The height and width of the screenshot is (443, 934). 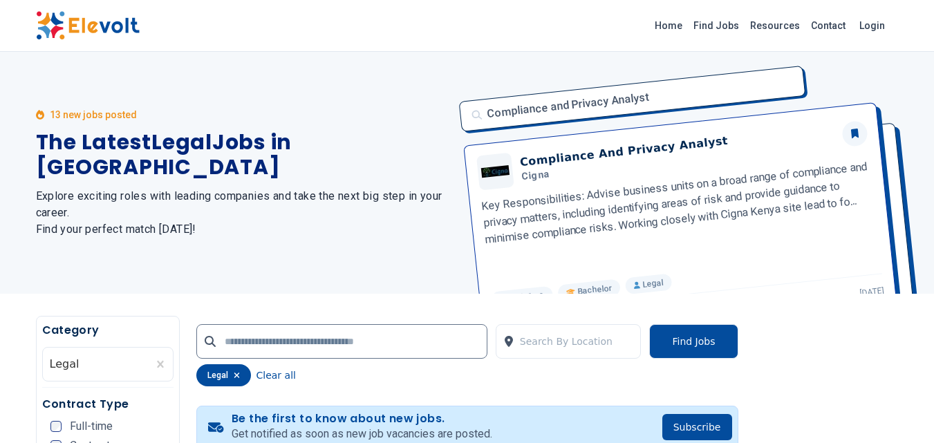 What do you see at coordinates (93, 115) in the screenshot?
I see `p: 13 new jobs posted` at bounding box center [93, 115].